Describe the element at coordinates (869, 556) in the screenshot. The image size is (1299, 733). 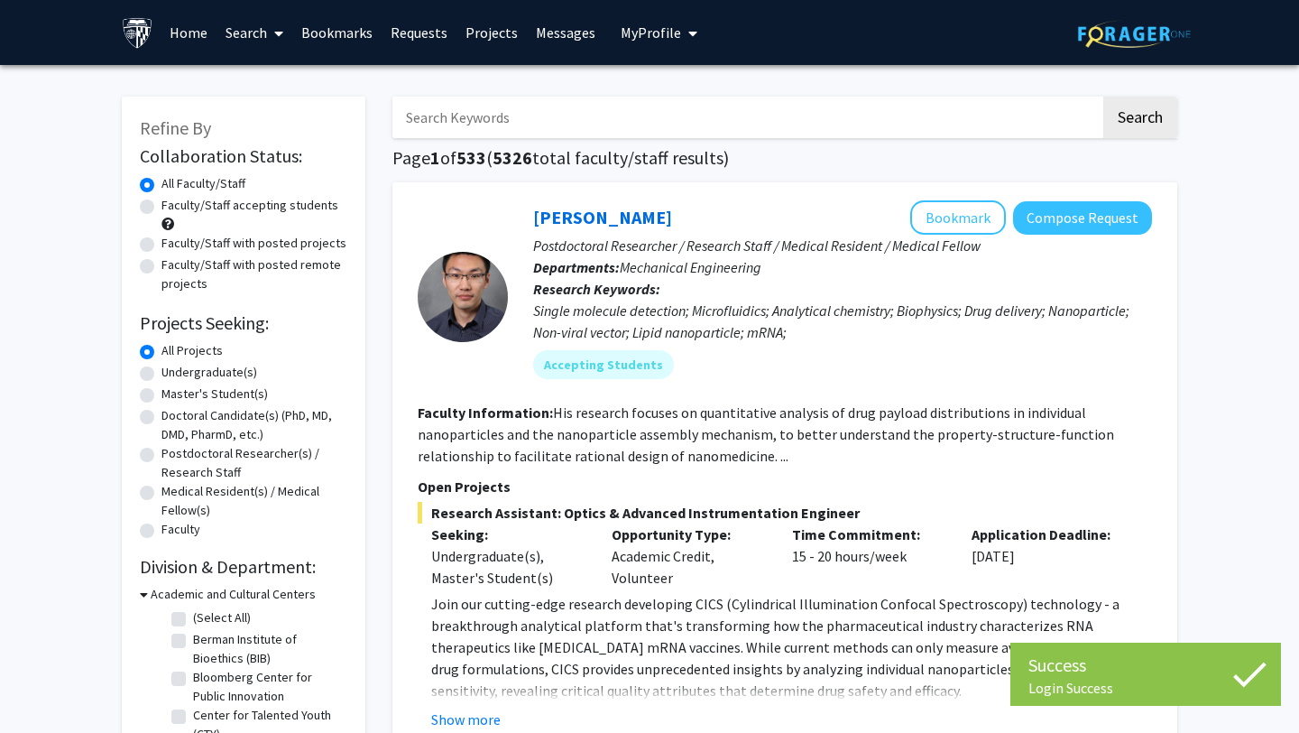
I see `div: 15 - 20 hours/week` at that location.